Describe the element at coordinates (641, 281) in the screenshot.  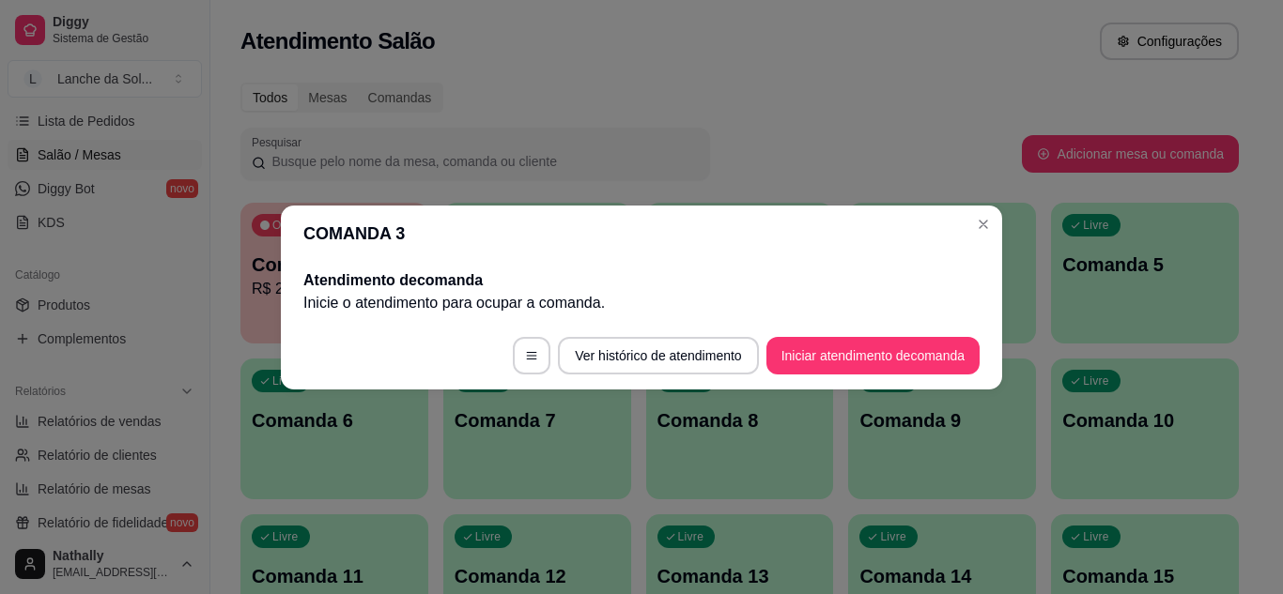
I see `h2: Atendimento de comanda` at that location.